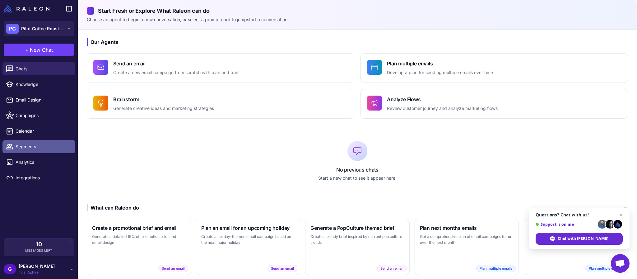 This screenshot has height=279, width=637. Describe the element at coordinates (357, 178) in the screenshot. I see `p: Start a new chat to see it appear here.` at that location.